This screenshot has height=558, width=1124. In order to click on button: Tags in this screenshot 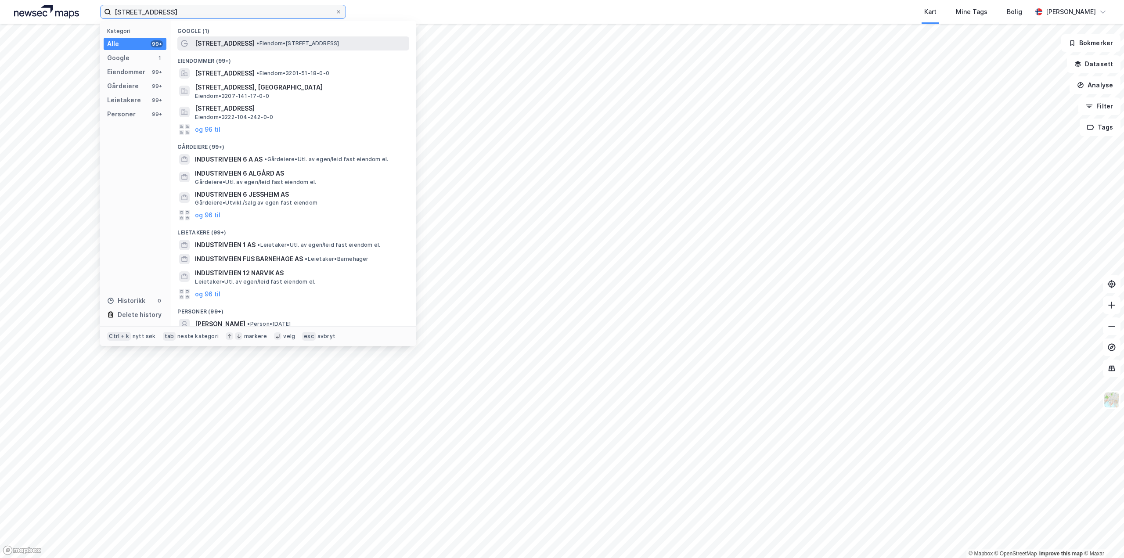, I will do `click(1100, 127)`.